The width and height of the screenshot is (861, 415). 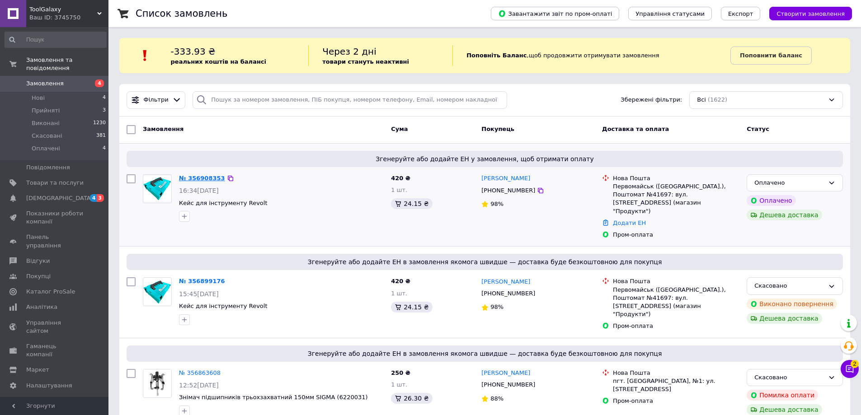 I want to click on span: Нові, so click(x=38, y=98).